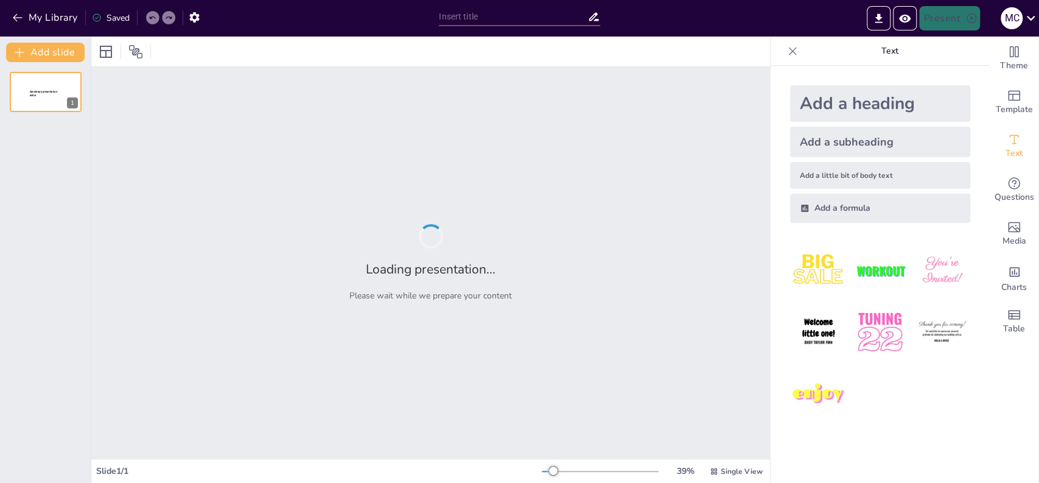  I want to click on div: Add a subheading, so click(880, 142).